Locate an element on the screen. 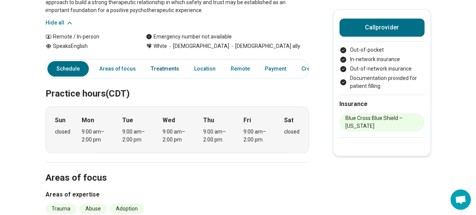 The image size is (476, 215). strong: Thu is located at coordinates (209, 120).